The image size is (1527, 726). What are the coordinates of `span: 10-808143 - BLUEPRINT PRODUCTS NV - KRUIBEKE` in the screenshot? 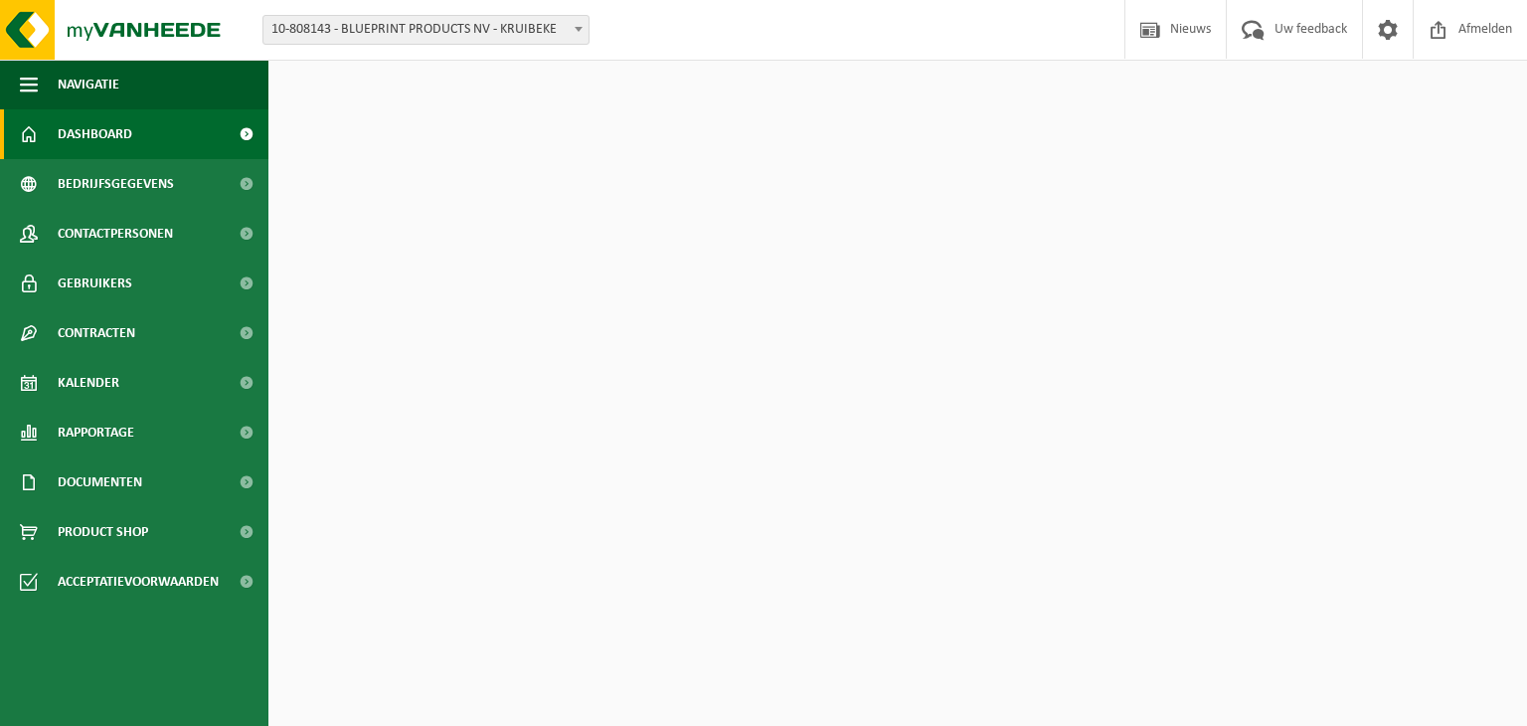 It's located at (425, 30).